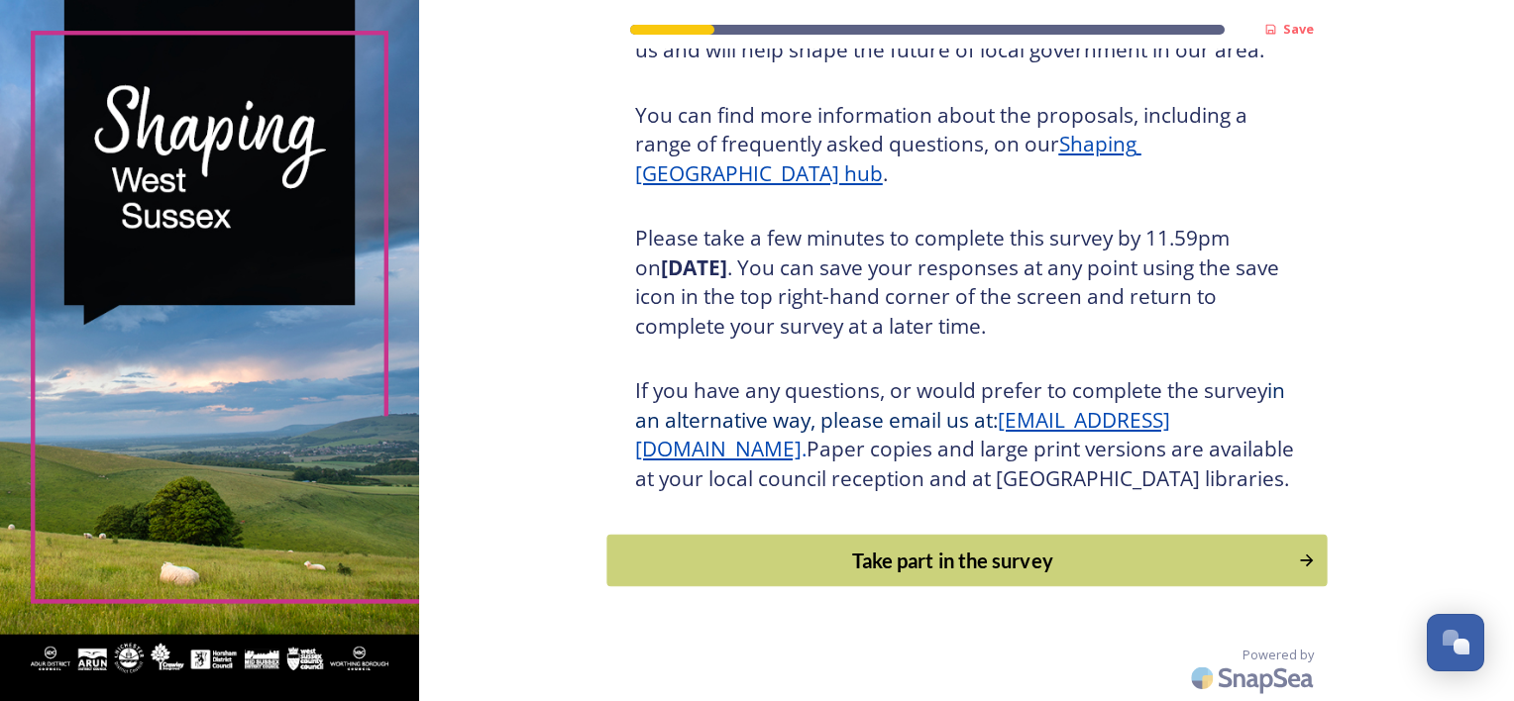 The width and height of the screenshot is (1514, 701). I want to click on h3: If you have any questions, or would prefer to complete the survey Paper copies and large print ve..., so click(967, 435).